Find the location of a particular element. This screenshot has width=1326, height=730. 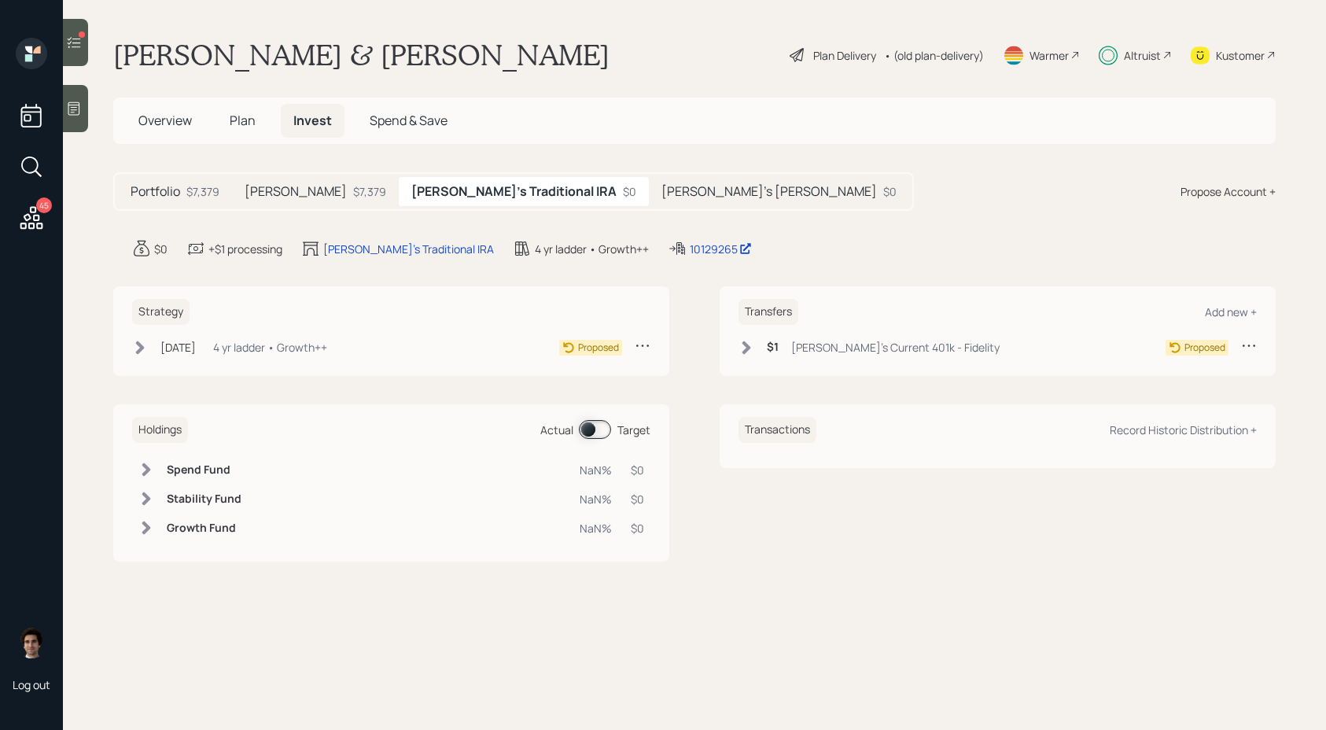

span: Overview is located at coordinates (165, 120).